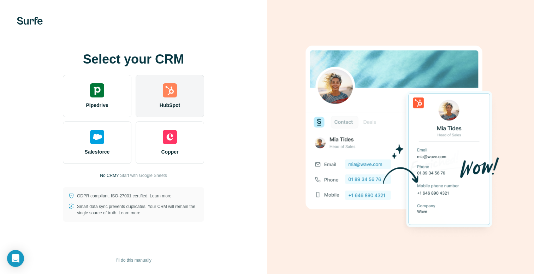 Image resolution: width=534 pixels, height=274 pixels. Describe the element at coordinates (134, 59) in the screenshot. I see `h1: Select your CRM` at that location.